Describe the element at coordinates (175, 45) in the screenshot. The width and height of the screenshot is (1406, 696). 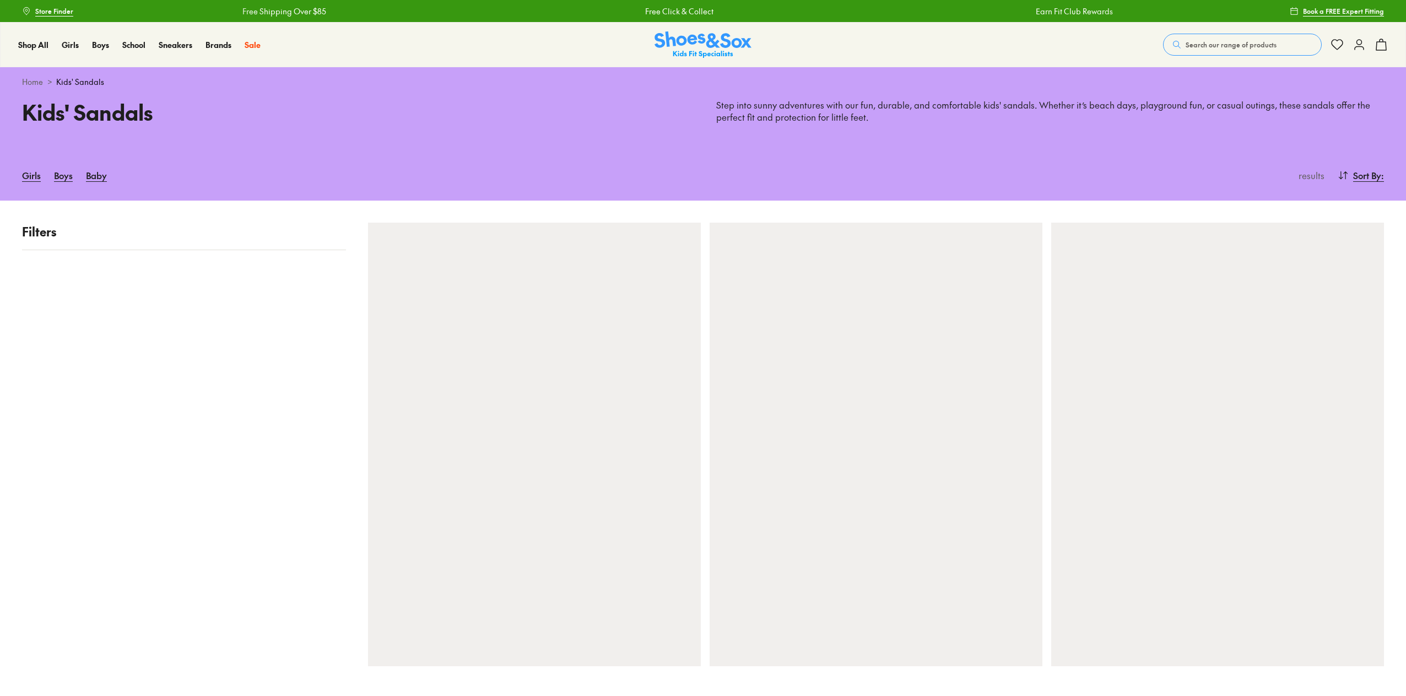
I see `a: Sneakers` at that location.